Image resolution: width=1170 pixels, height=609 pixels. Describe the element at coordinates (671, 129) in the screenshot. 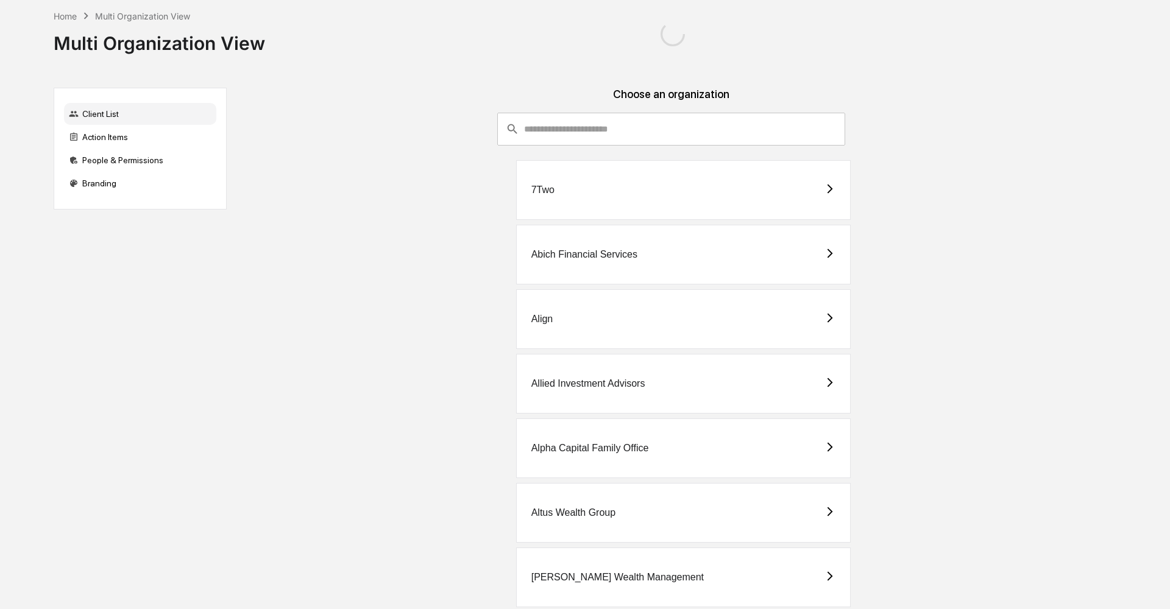

I see `div: consultant-dashboard__filter-organizations-search-bar` at that location.